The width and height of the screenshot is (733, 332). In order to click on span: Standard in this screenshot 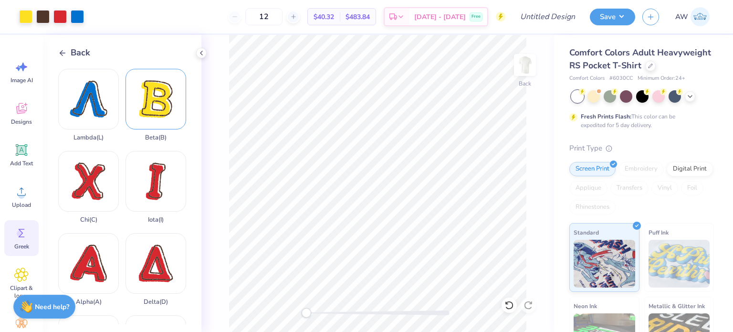, I will do `click(586, 232)`.